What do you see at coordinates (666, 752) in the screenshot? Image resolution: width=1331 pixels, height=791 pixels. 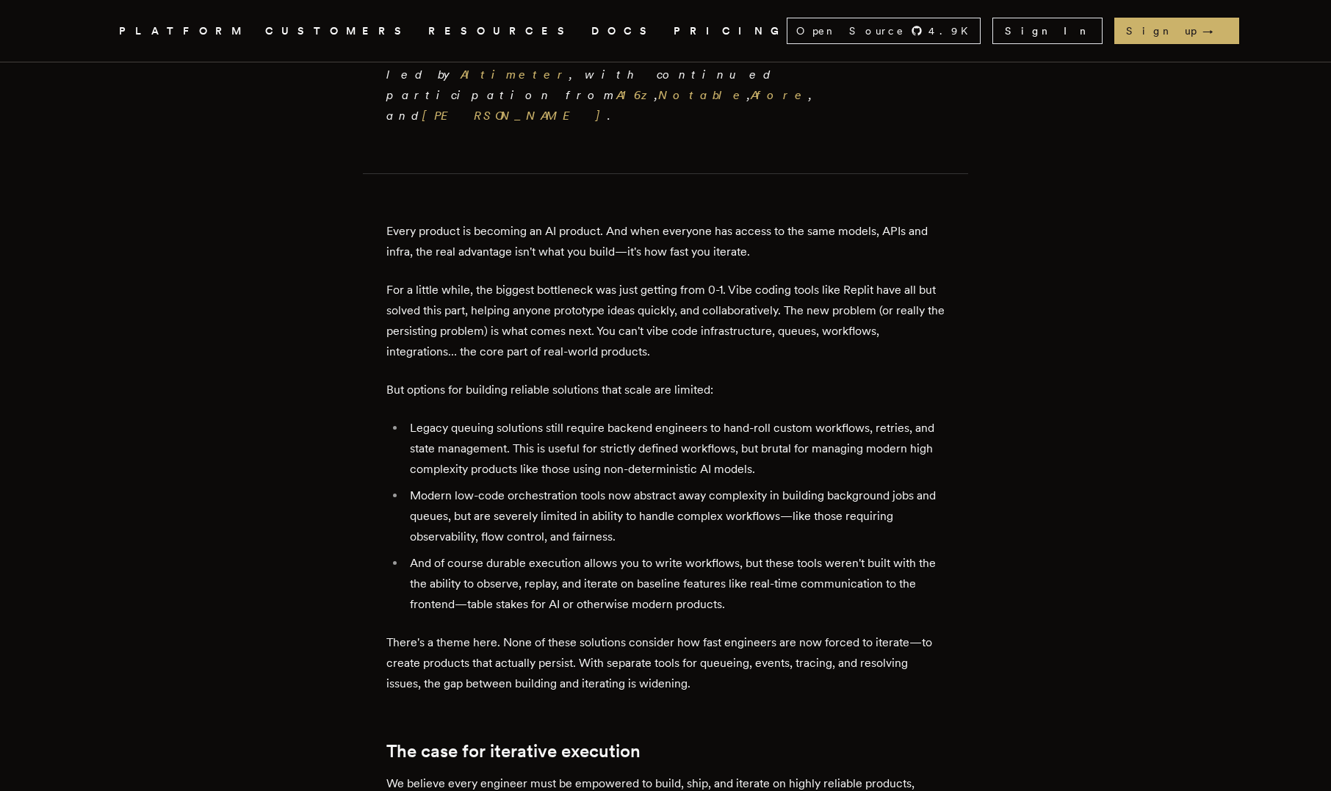 I see `h2: The case for iterative execution` at bounding box center [666, 752].